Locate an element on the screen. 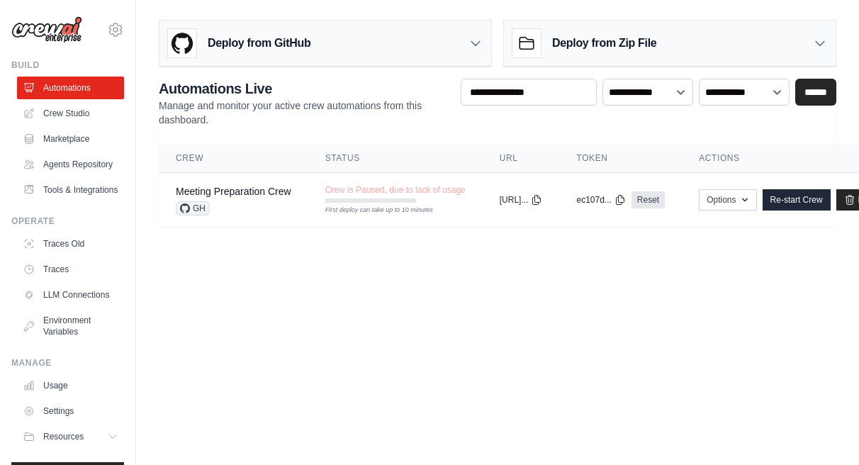 Image resolution: width=859 pixels, height=465 pixels. a: Traces Old is located at coordinates (70, 244).